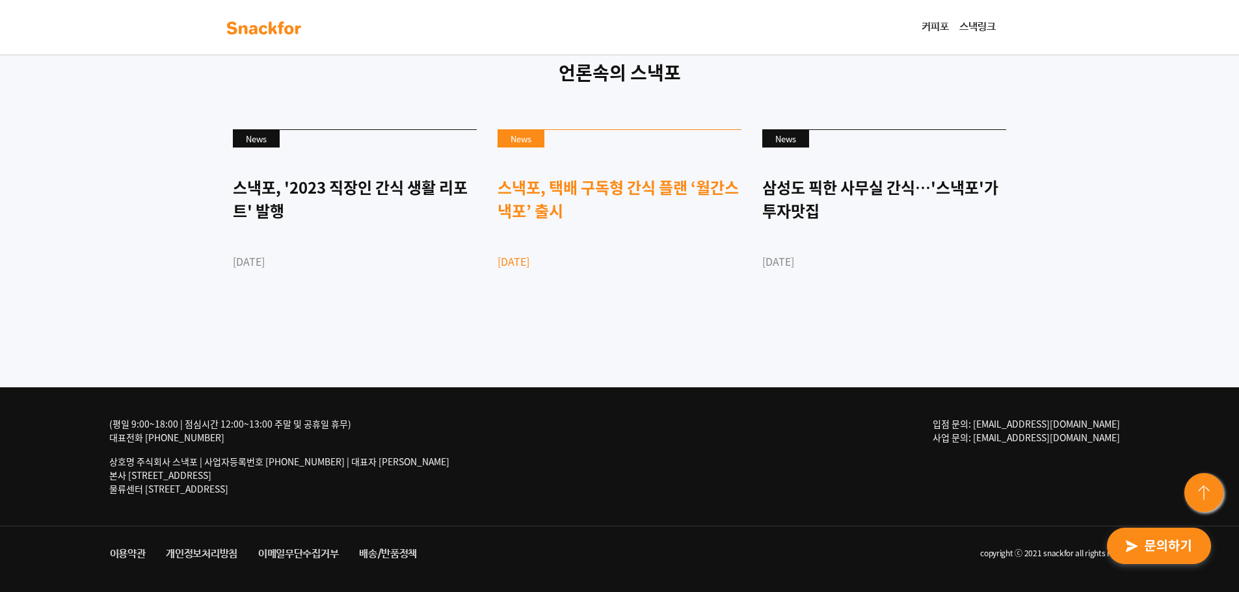 The image size is (1239, 592). I want to click on div: 스낵포, '2023 직장인 간식 생활 리포트' 발행, so click(354, 199).